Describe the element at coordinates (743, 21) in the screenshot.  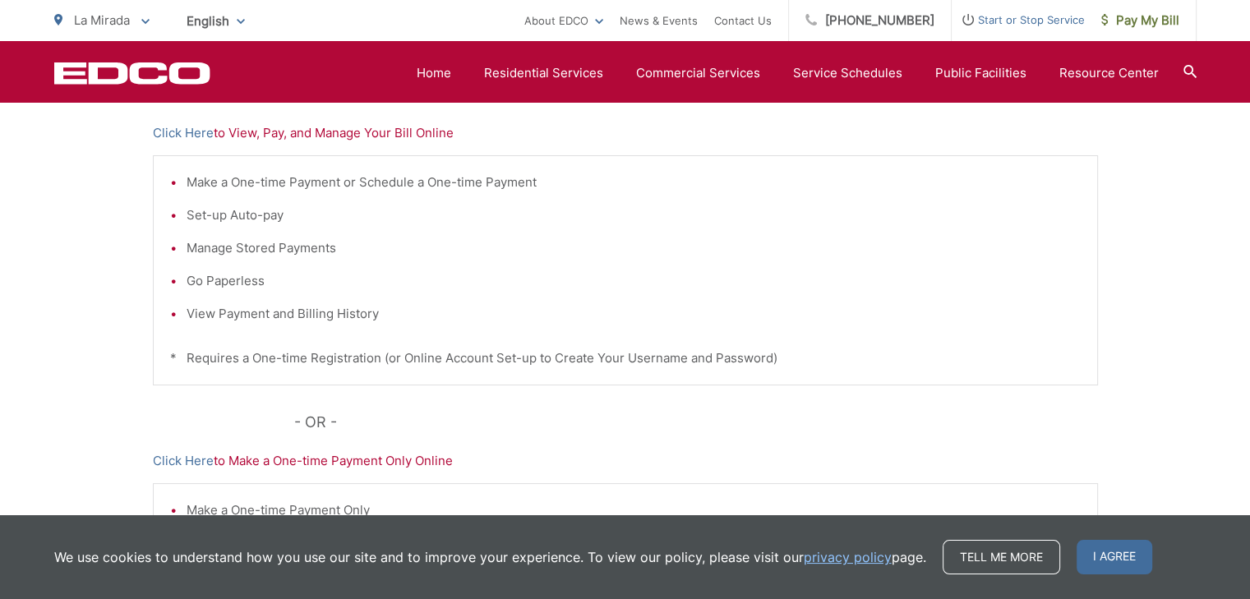
I see `a: Contact Us` at that location.